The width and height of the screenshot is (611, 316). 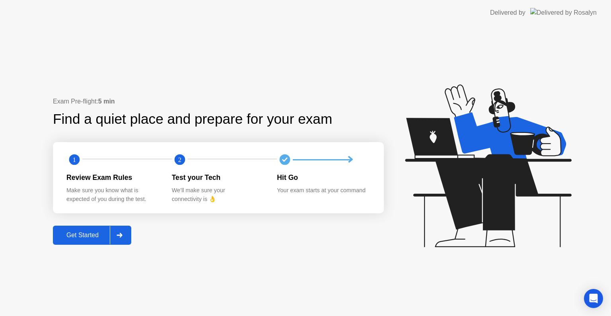 I want to click on div: We’ll make sure your connectivity is 👌, so click(x=218, y=195).